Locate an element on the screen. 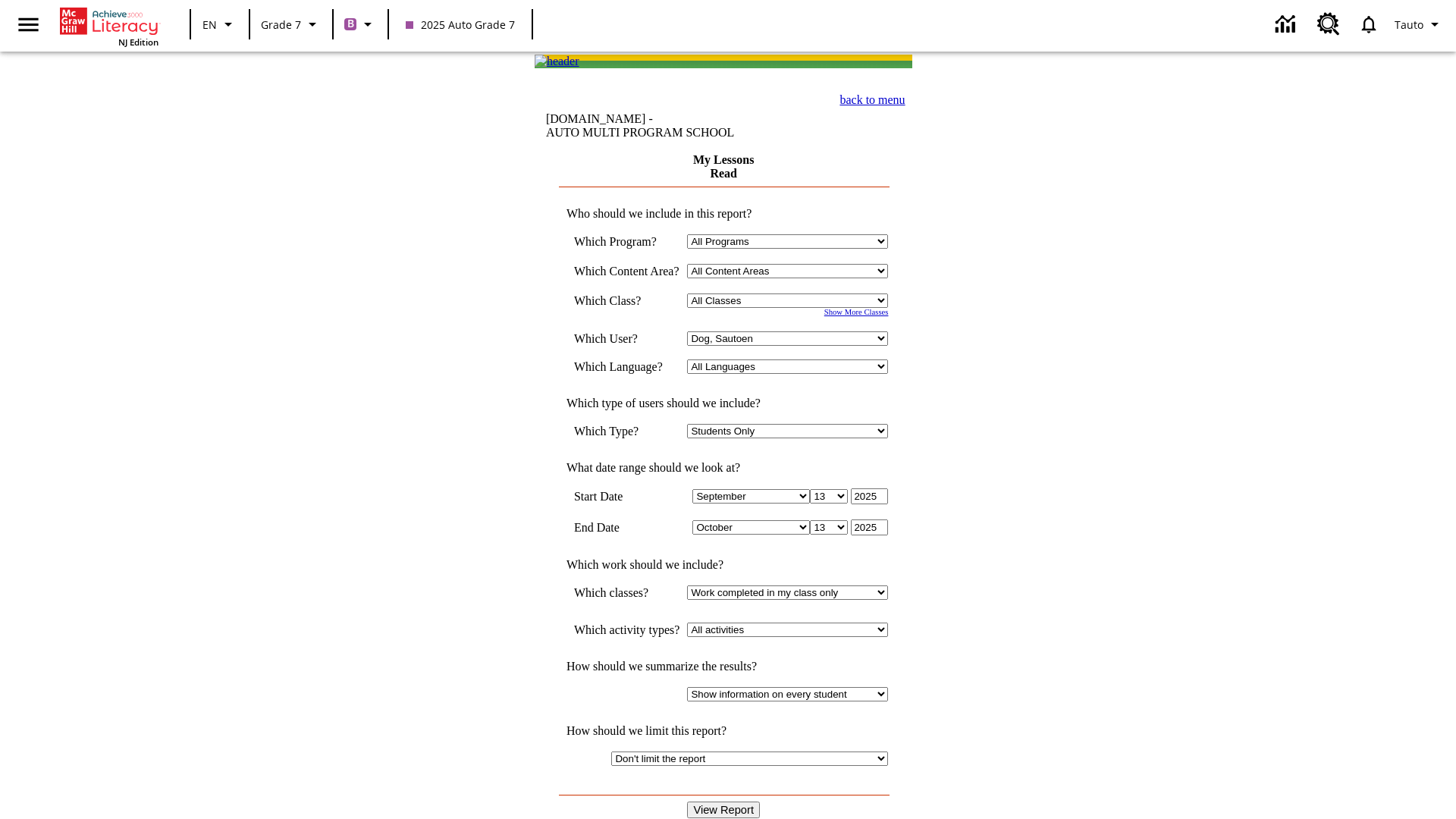 This screenshot has height=819, width=1456. a: My Lessons Read is located at coordinates (723, 166).